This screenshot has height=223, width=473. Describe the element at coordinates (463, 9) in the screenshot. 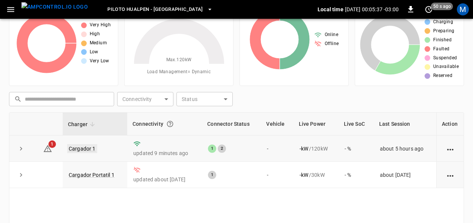

I see `div: profile-icon` at that location.